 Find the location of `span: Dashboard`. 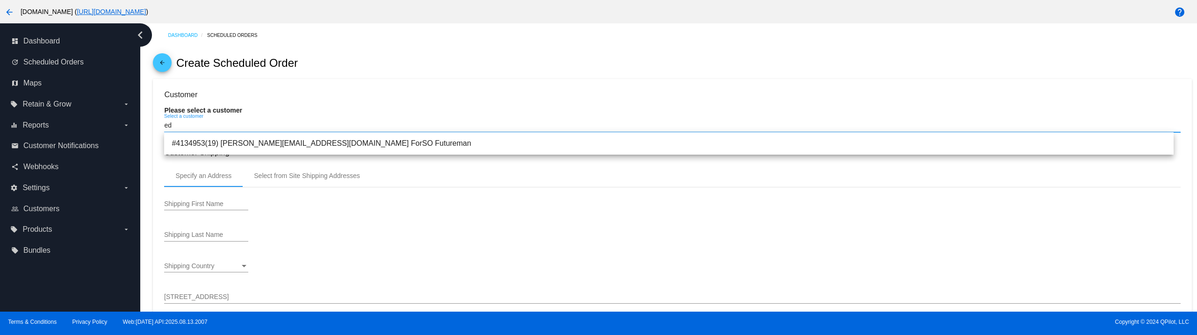

span: Dashboard is located at coordinates (42, 41).